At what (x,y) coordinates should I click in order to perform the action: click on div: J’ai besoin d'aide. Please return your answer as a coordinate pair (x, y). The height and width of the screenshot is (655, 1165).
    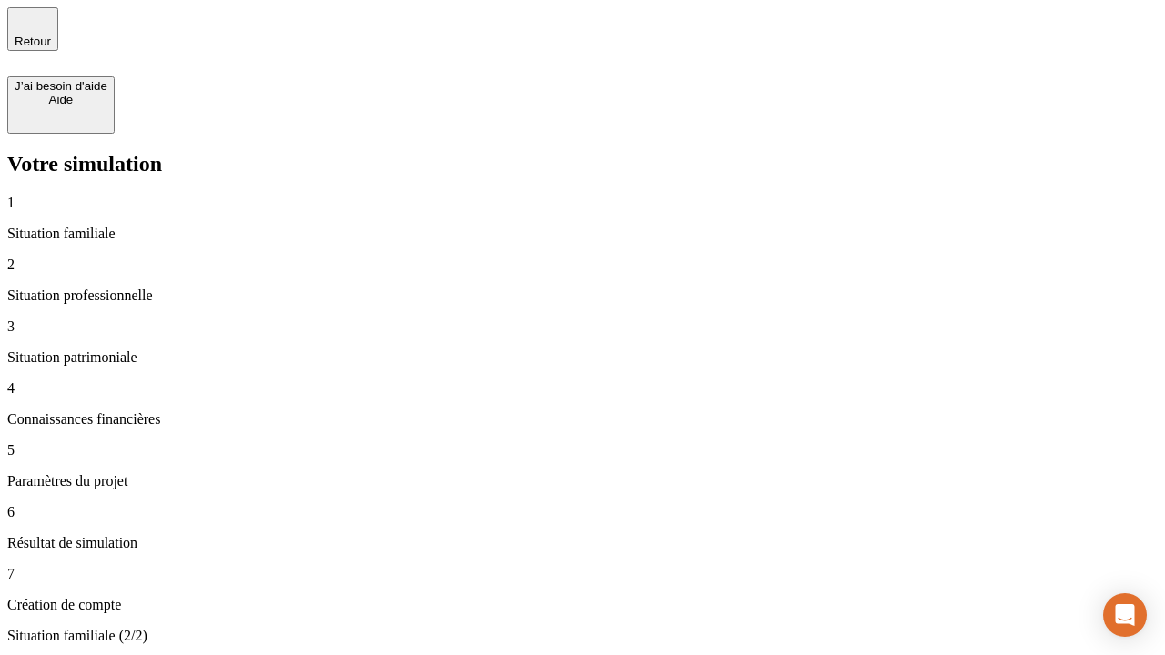
    Looking at the image, I should click on (61, 86).